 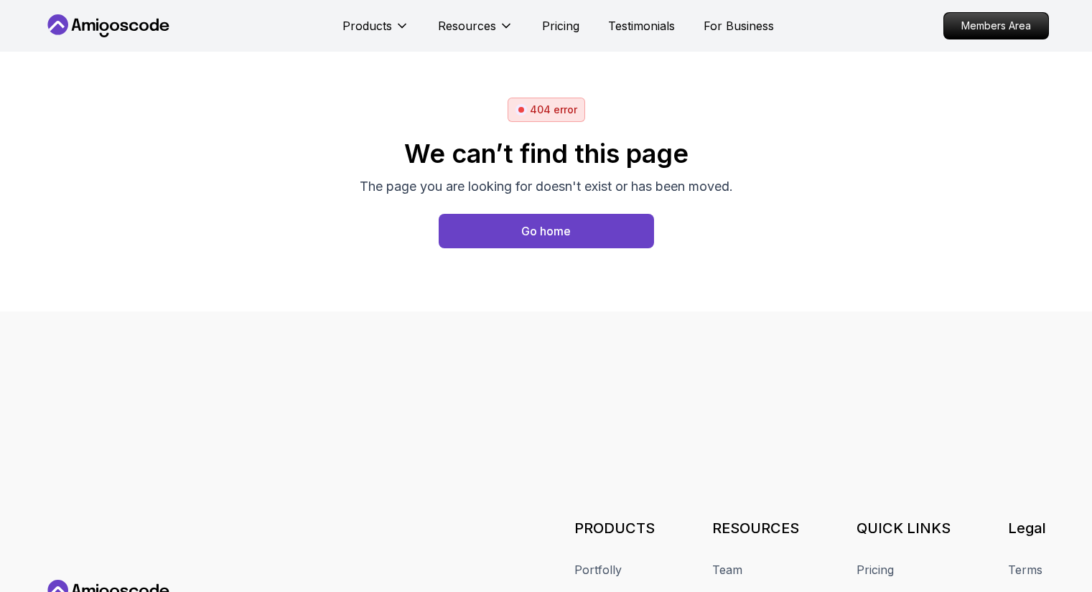 What do you see at coordinates (467, 26) in the screenshot?
I see `p: Resources` at bounding box center [467, 26].